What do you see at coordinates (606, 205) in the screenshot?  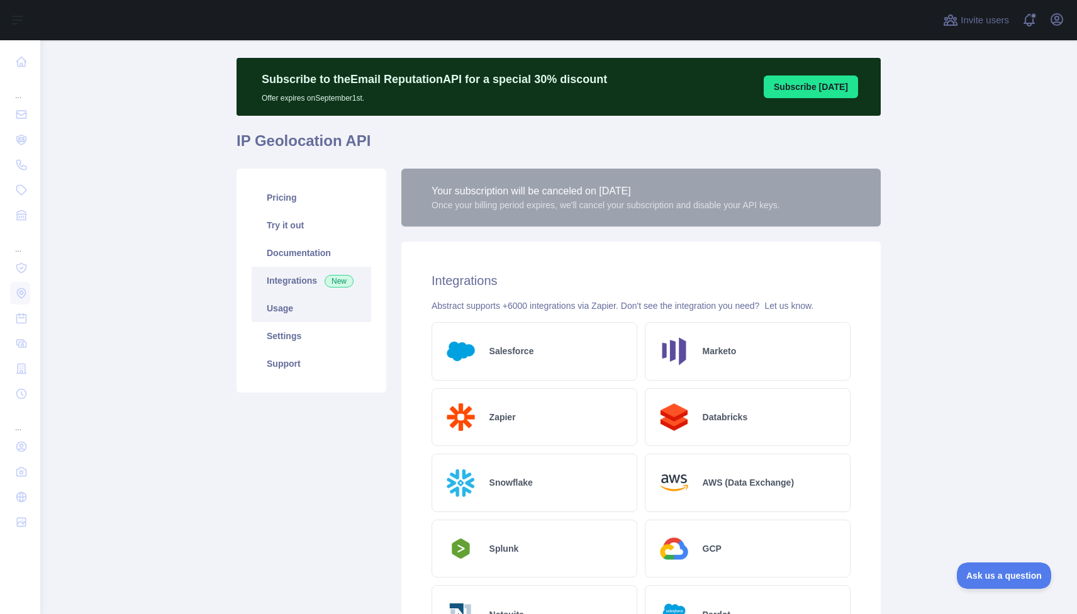 I see `div: Once your billing period expires, we'll cancel your subscription and disable your API keys.` at bounding box center [606, 205].